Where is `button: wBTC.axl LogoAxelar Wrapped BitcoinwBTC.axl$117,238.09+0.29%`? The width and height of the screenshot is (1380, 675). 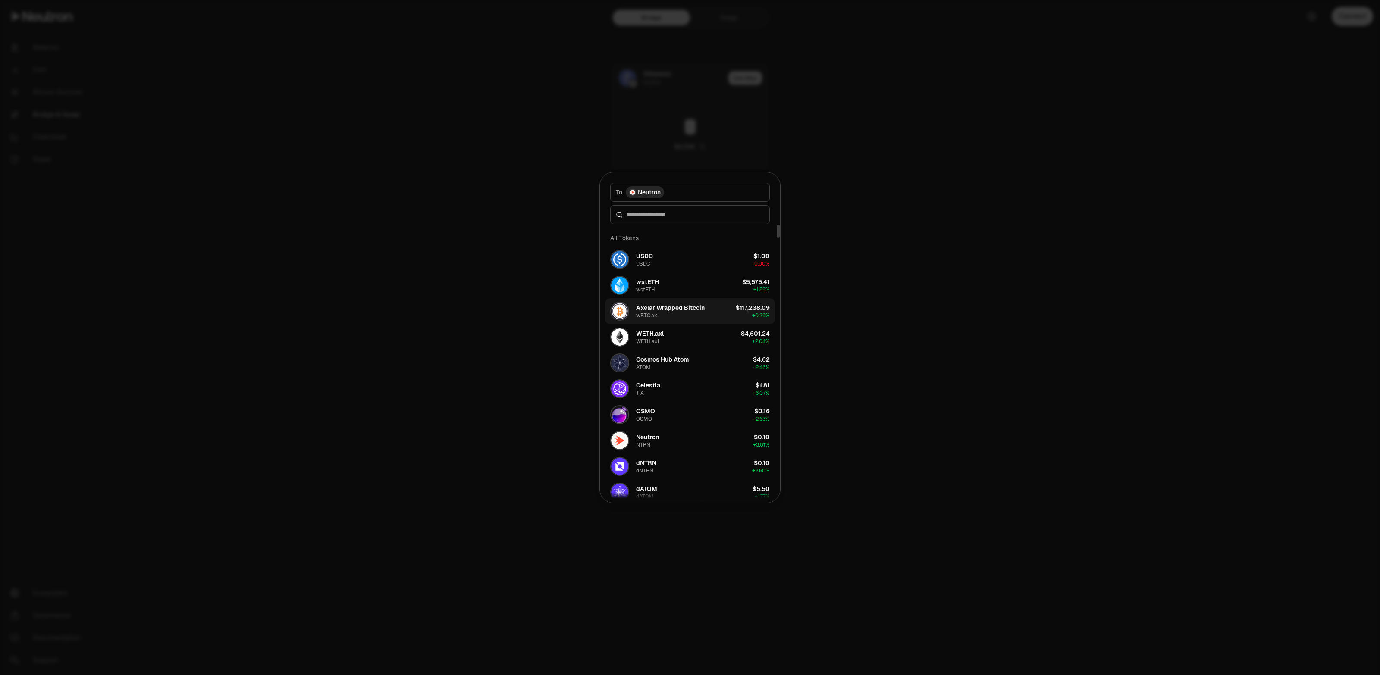
button: wBTC.axl LogoAxelar Wrapped BitcoinwBTC.axl$117,238.09+0.29% is located at coordinates (690, 311).